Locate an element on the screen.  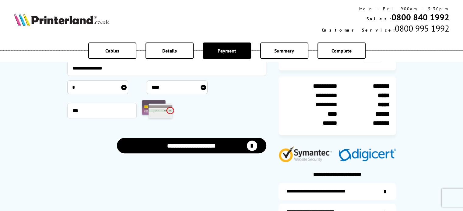
a: 0800 840 1992 is located at coordinates (420, 17).